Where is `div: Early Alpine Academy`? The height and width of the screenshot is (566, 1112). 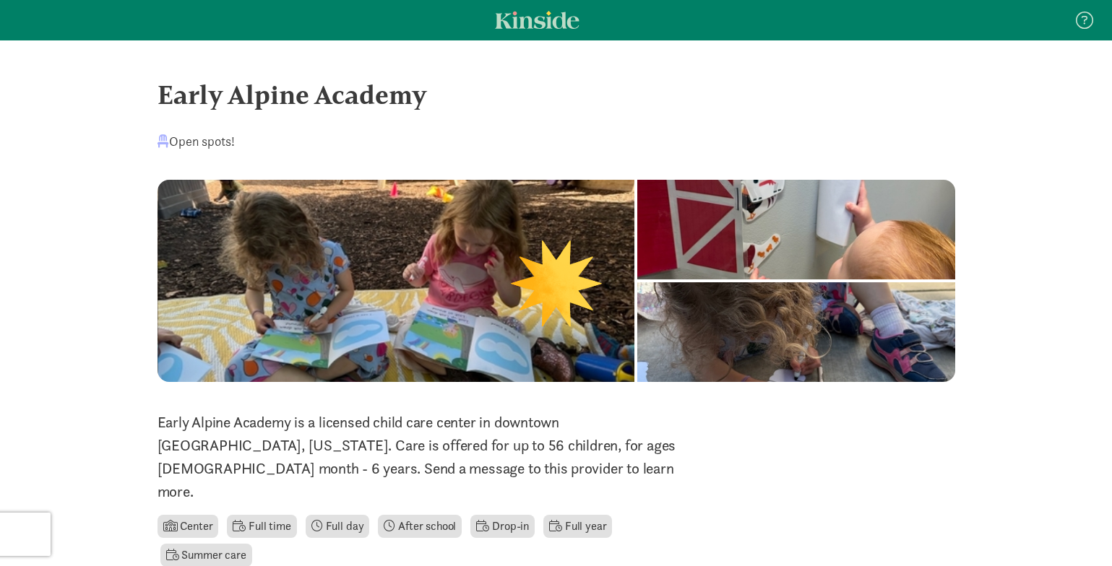
div: Early Alpine Academy is located at coordinates (556, 95).